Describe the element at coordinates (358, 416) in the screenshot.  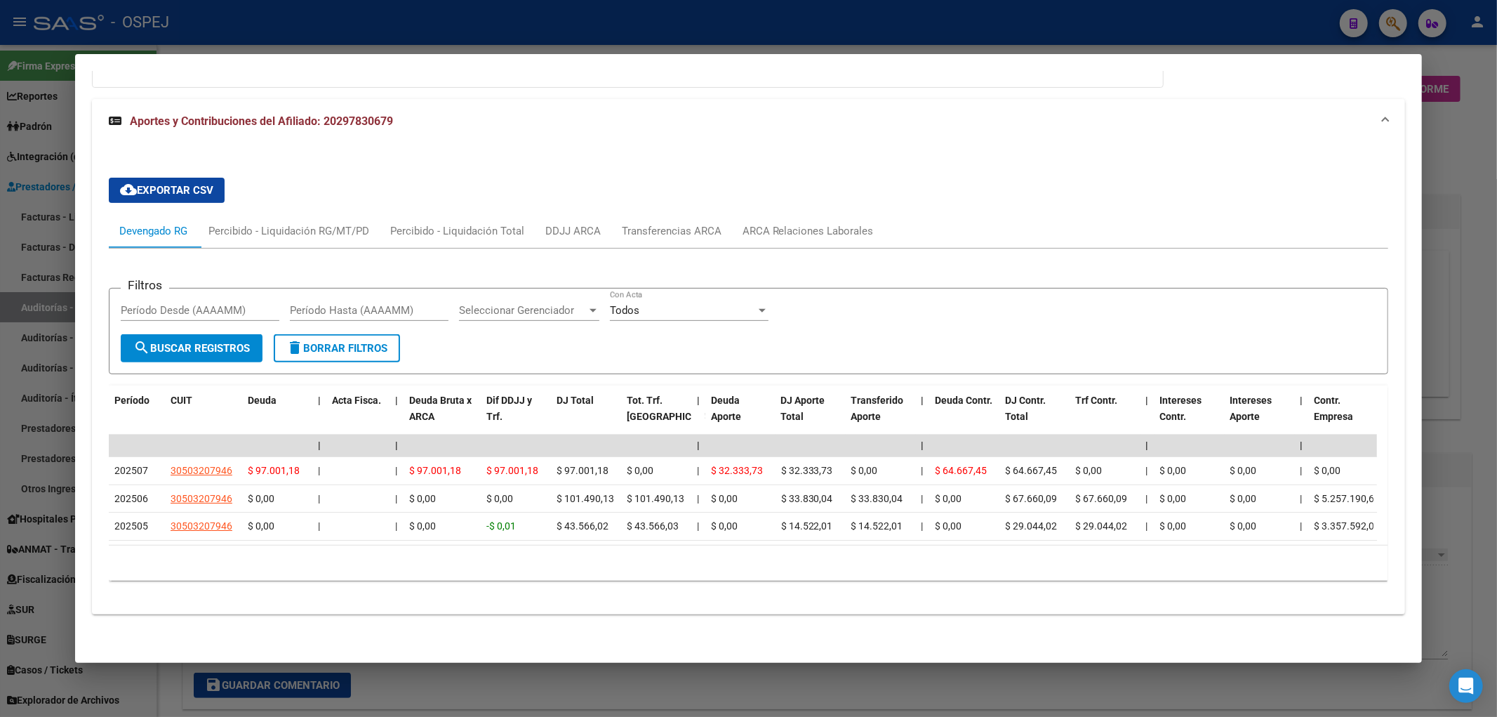
I see `datatable-header-cell: Acta Fisca.` at that location.